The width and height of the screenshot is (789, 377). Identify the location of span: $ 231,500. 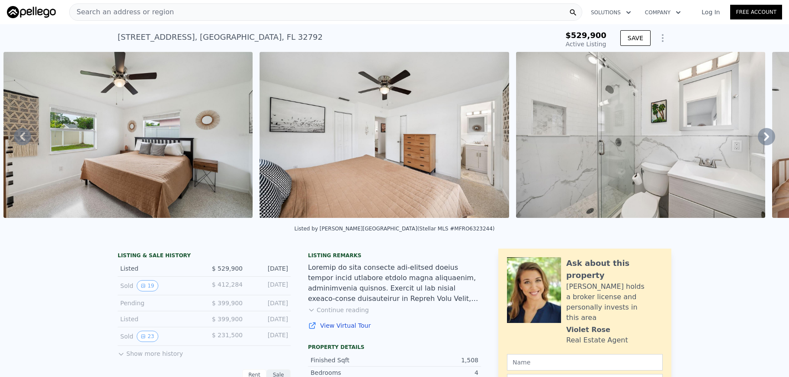
(227, 335).